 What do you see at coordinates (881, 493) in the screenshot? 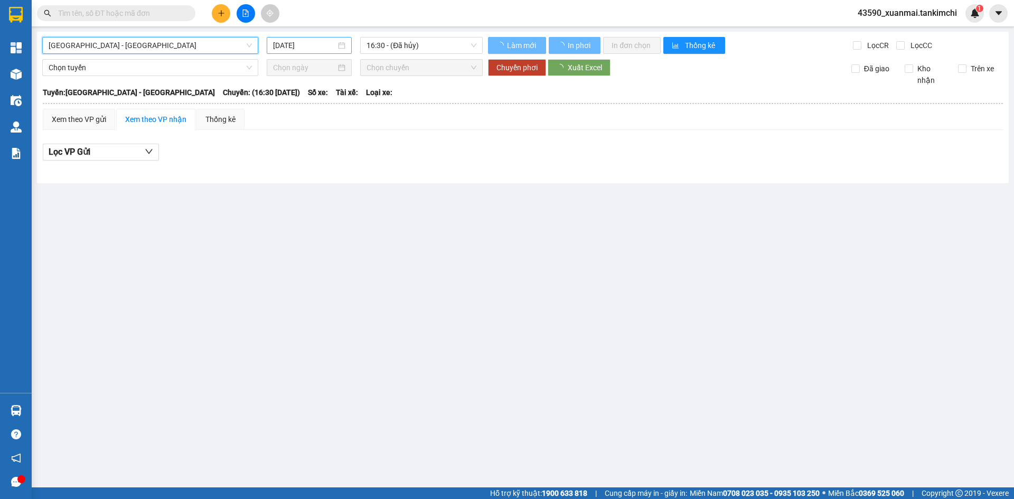
I see `strong: 0369 525 060` at bounding box center [881, 493].